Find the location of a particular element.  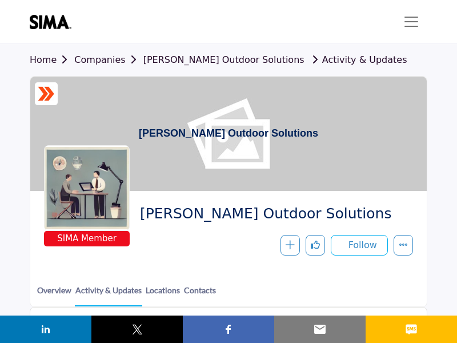

a: Contacts is located at coordinates (200, 294).